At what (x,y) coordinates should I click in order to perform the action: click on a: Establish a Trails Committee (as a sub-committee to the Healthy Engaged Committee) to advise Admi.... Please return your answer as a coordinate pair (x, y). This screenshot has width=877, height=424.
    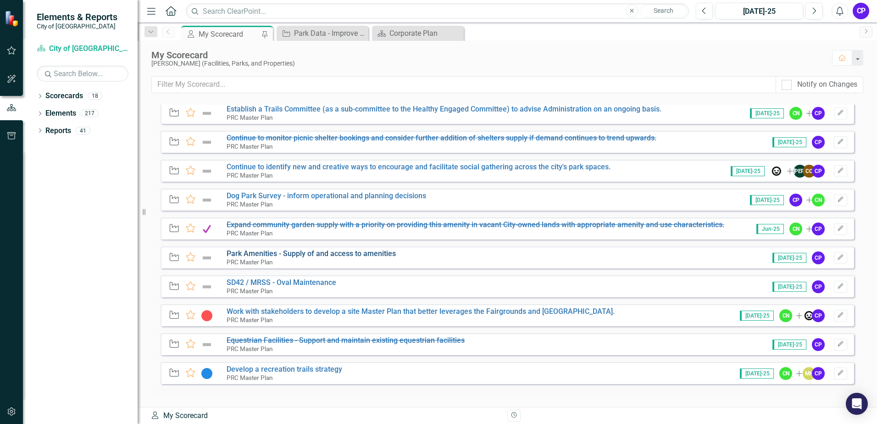
    Looking at the image, I should click on (444, 109).